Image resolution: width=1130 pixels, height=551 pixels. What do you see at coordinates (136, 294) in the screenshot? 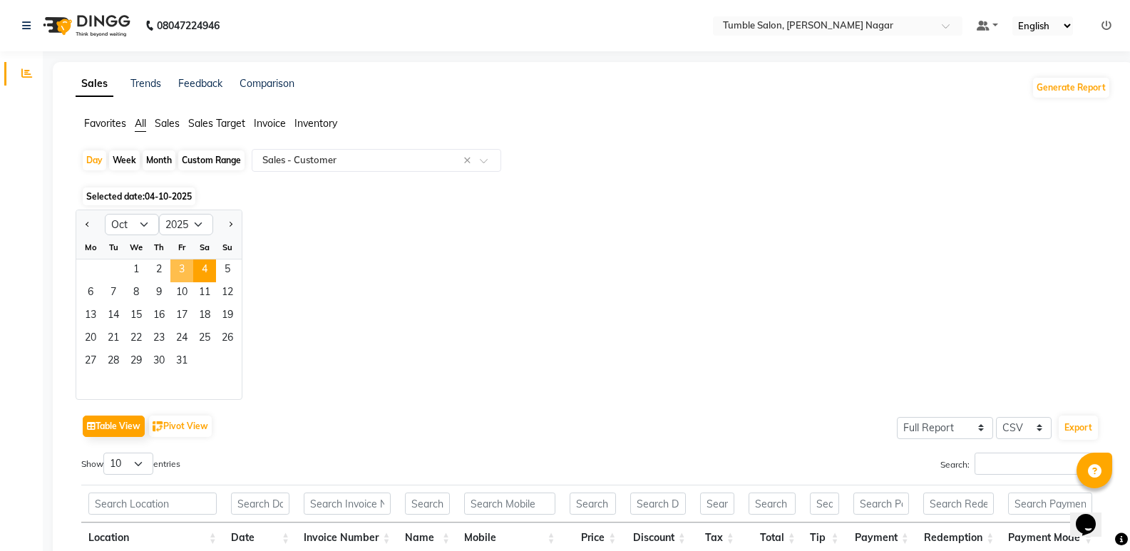
I see `span: 8` at bounding box center [136, 294].